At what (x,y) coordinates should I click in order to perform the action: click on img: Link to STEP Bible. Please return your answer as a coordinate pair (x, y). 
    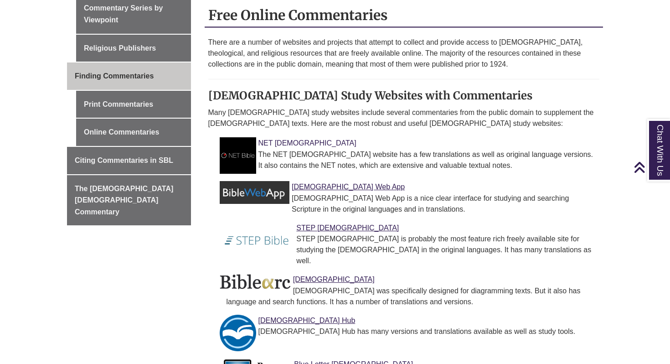
    Looking at the image, I should click on (257, 240).